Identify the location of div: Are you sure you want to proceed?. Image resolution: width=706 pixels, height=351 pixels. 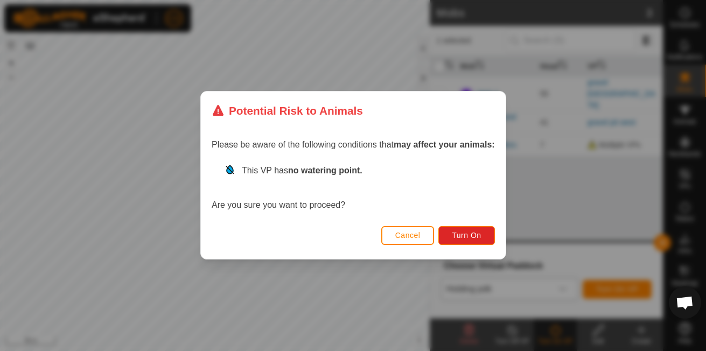
(353, 189).